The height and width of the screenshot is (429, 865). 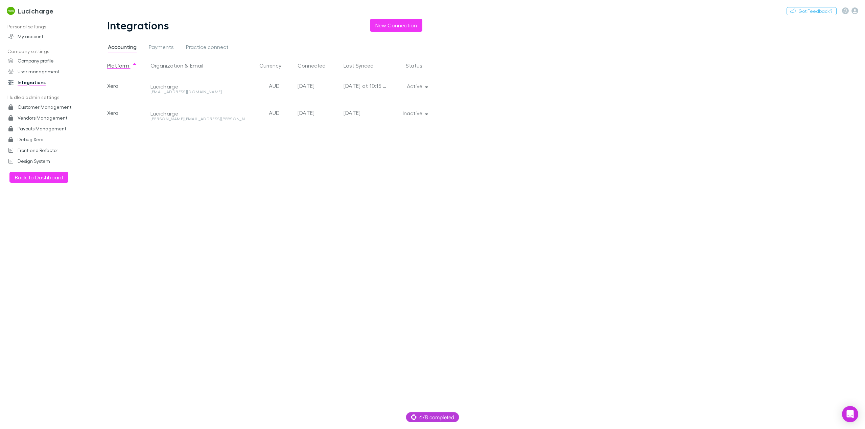 I want to click on span: Practice connect, so click(x=207, y=48).